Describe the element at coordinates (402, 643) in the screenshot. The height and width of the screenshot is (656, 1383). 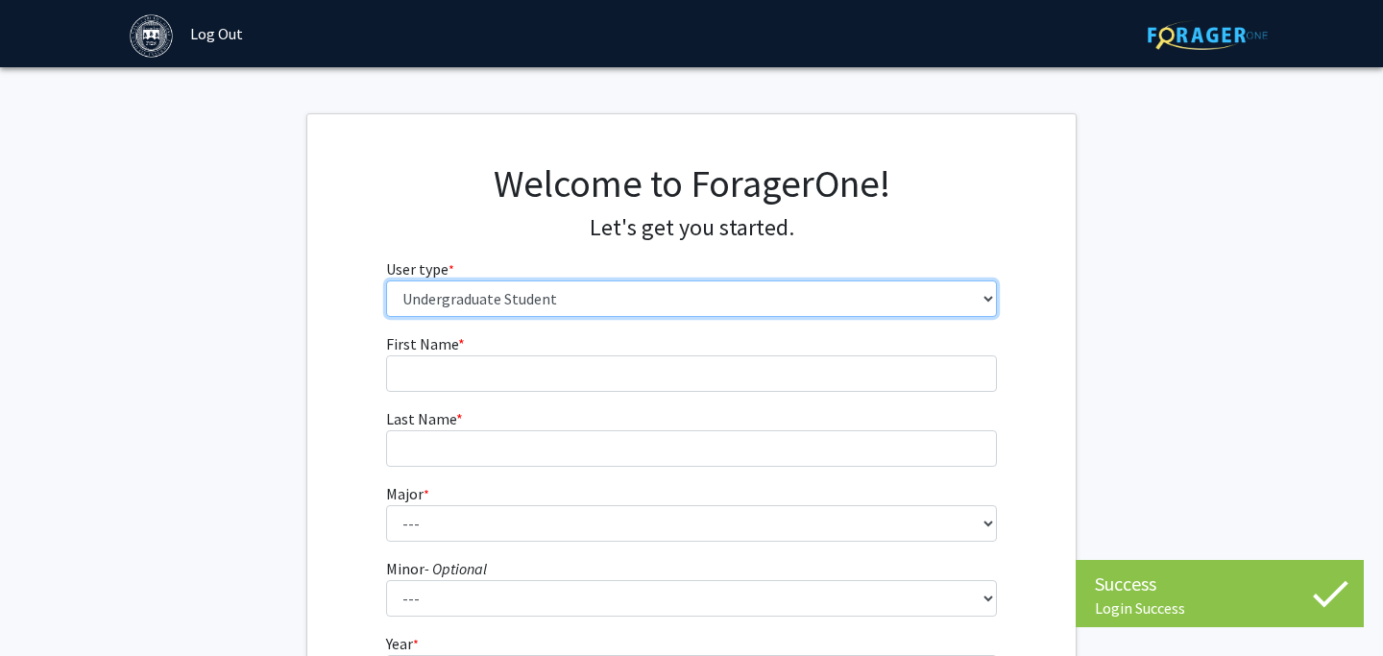
I see `label: Year` at that location.